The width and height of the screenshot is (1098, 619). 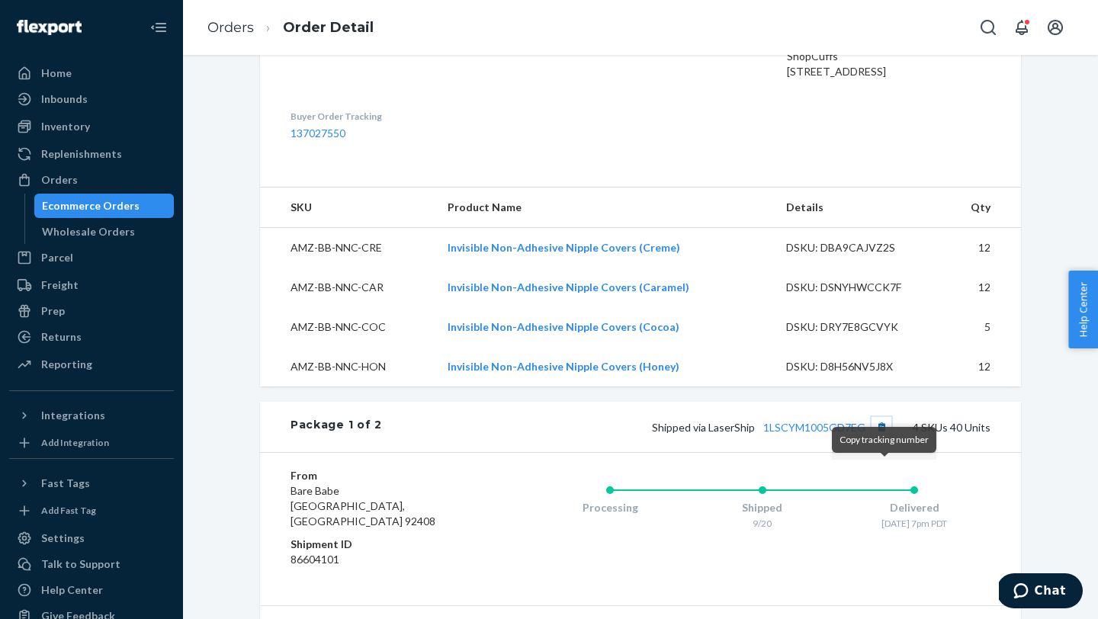 What do you see at coordinates (884, 439) in the screenshot?
I see `span: Copy tracking number` at bounding box center [884, 439].